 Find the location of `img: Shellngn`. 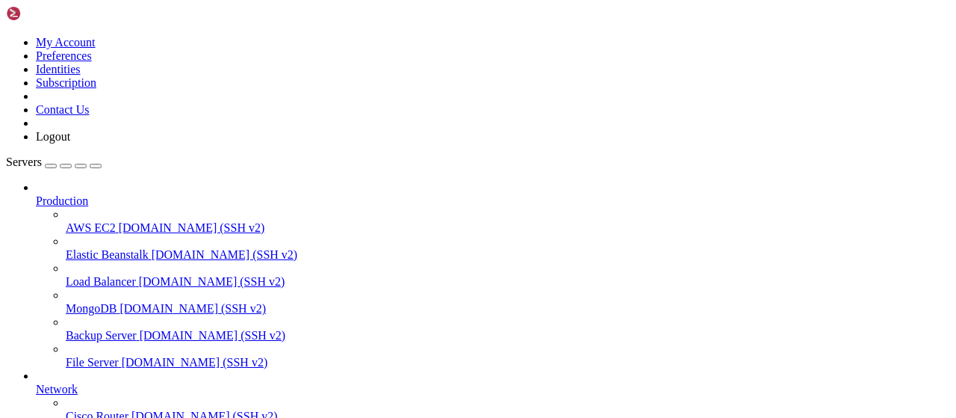

img: Shellngn is located at coordinates (49, 13).